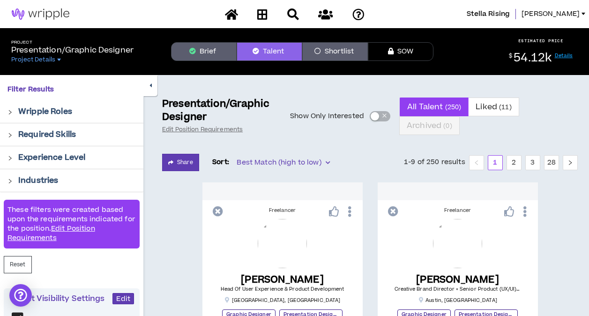 The height and width of the screenshot is (316, 589). Describe the element at coordinates (270, 52) in the screenshot. I see `button: Talent` at that location.